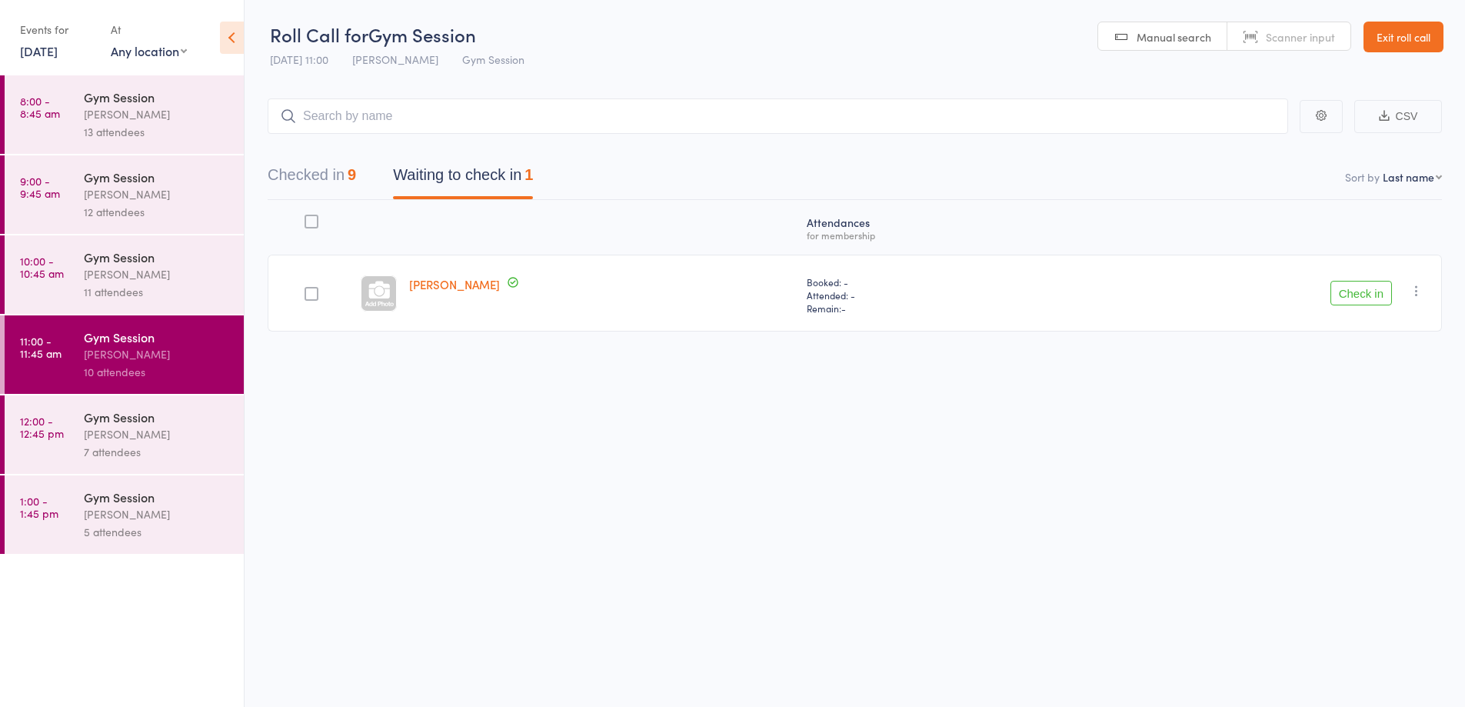 The width and height of the screenshot is (1465, 707). What do you see at coordinates (42, 267) in the screenshot?
I see `time: 10:00 - 10:45 am` at bounding box center [42, 267].